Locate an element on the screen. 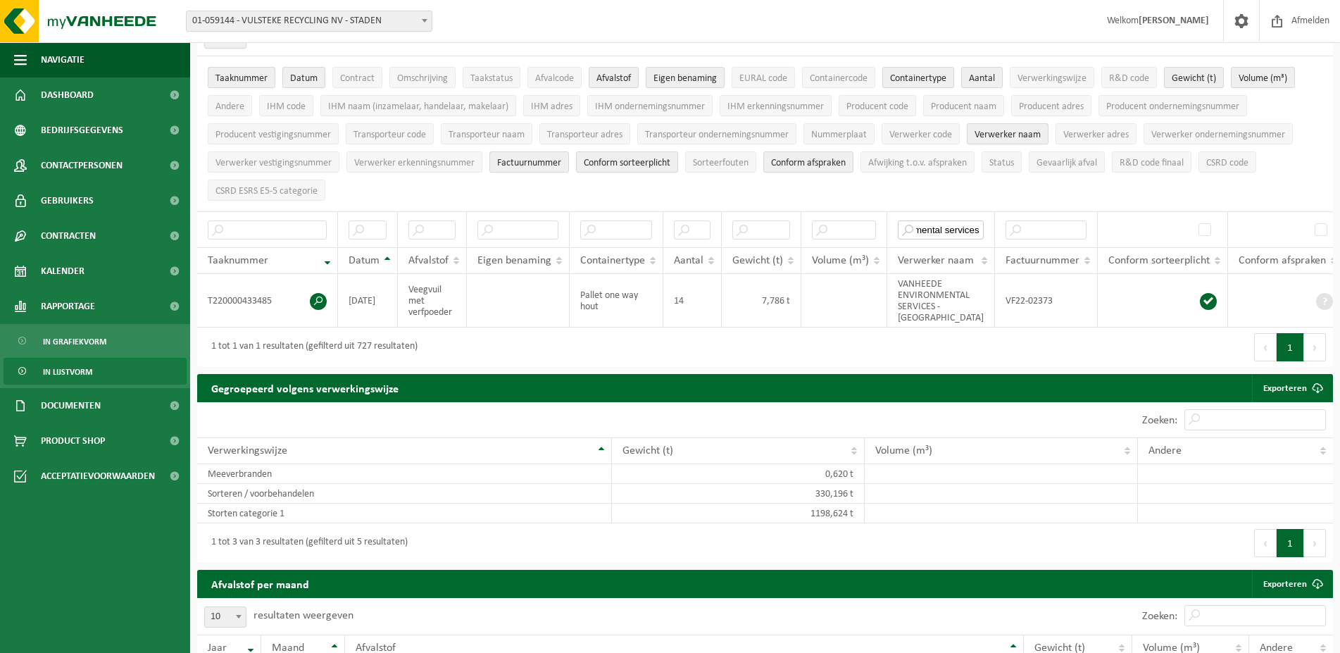  button: FactuurnummerFactuurnummer: Activate to sort is located at coordinates (529, 162).